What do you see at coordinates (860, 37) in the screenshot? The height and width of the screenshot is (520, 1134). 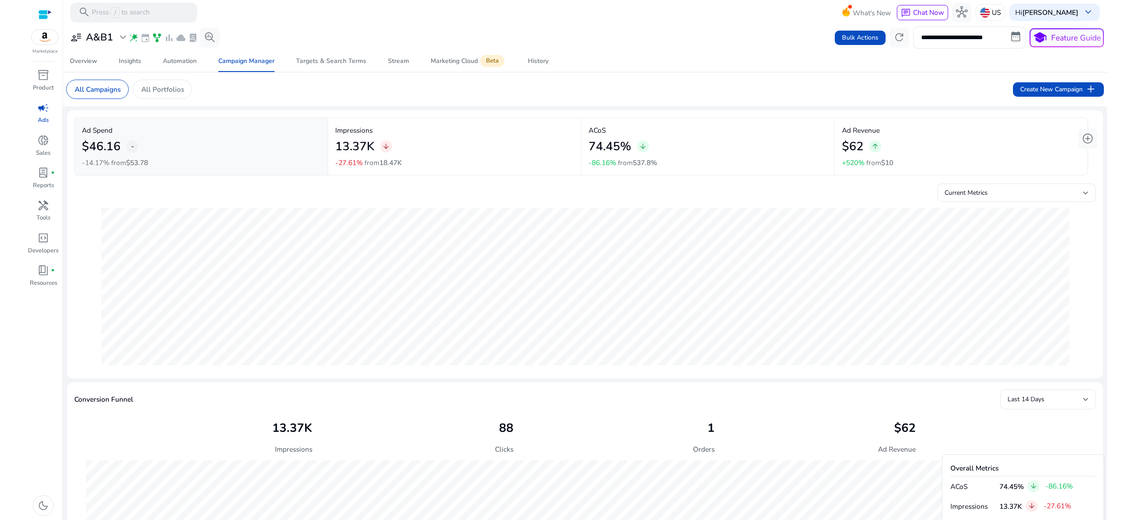 I see `span: Bulk Actions` at bounding box center [860, 37].